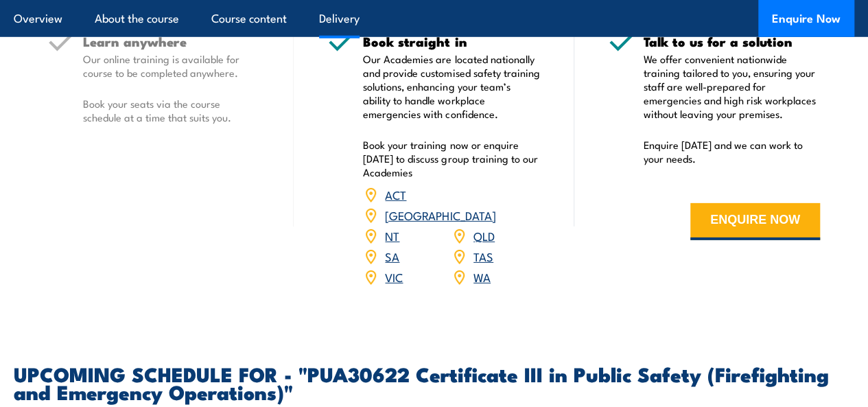  Describe the element at coordinates (451, 86) in the screenshot. I see `p: Our Academies are located nationally and provide customised safety training solutions, enhancing ...` at that location.